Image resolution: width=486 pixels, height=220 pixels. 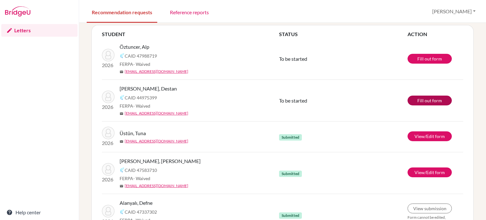 What do you see at coordinates (135, 47) in the screenshot?
I see `span: Öztuncer, Alp` at bounding box center [135, 47].